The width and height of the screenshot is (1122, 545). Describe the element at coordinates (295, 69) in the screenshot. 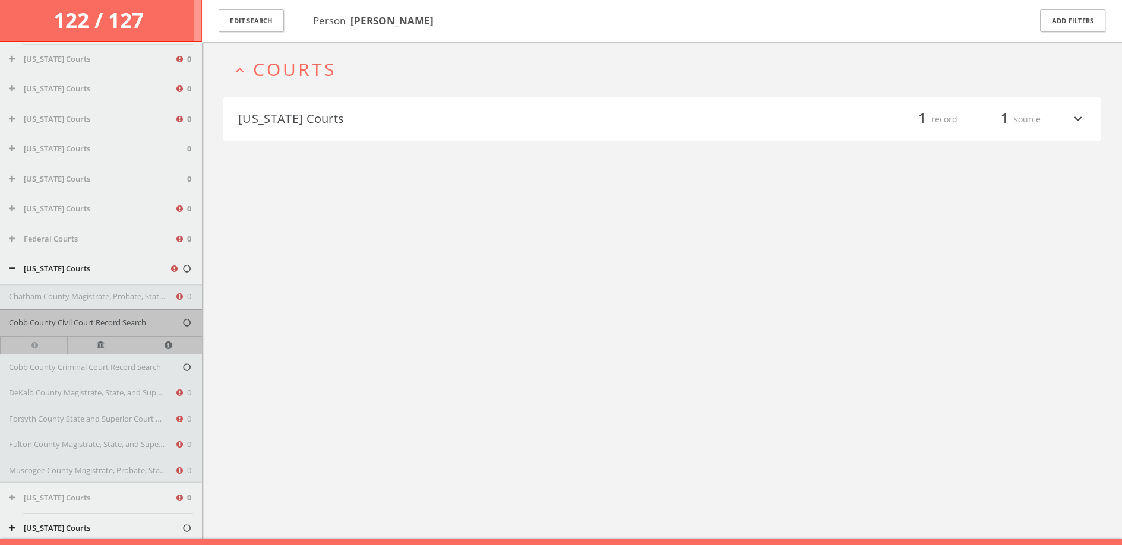

I see `span: Courts` at that location.